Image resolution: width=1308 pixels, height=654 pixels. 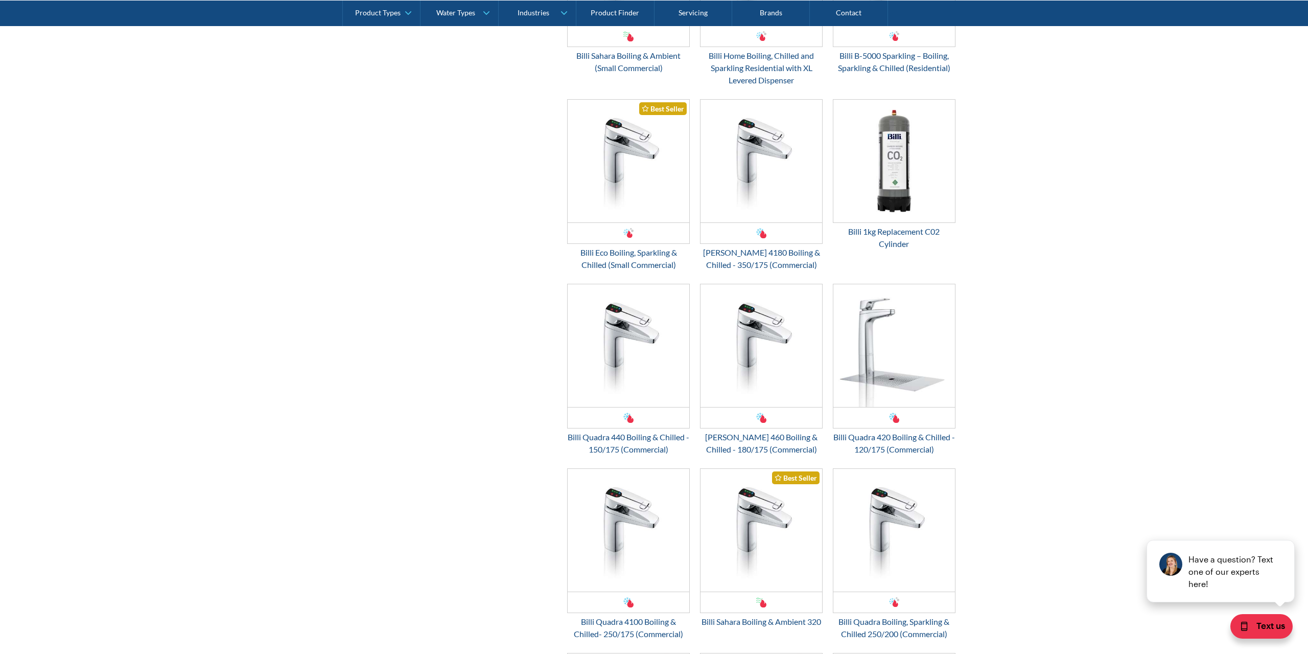 What do you see at coordinates (533, 12) in the screenshot?
I see `div: Industries` at bounding box center [533, 12].